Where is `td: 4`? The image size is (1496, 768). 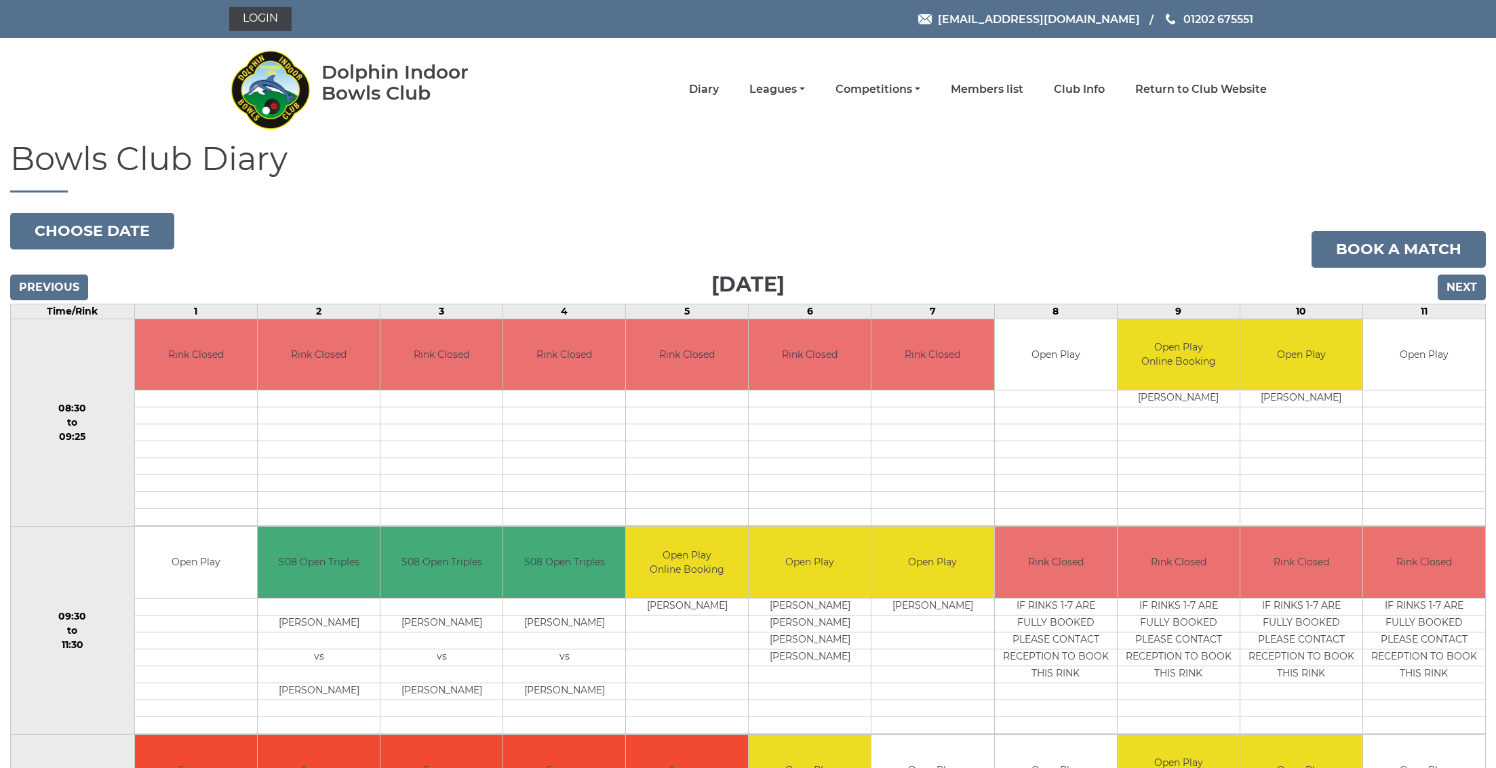 td: 4 is located at coordinates (564, 311).